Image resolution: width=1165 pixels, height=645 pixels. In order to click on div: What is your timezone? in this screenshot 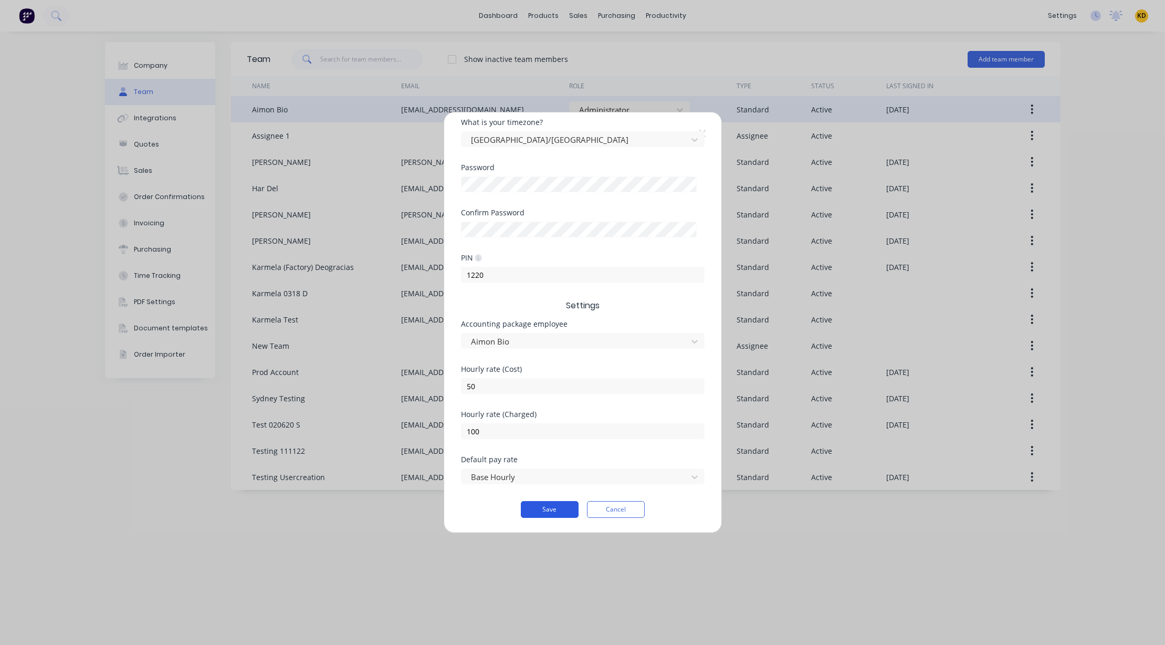, I will do `click(583, 122)`.